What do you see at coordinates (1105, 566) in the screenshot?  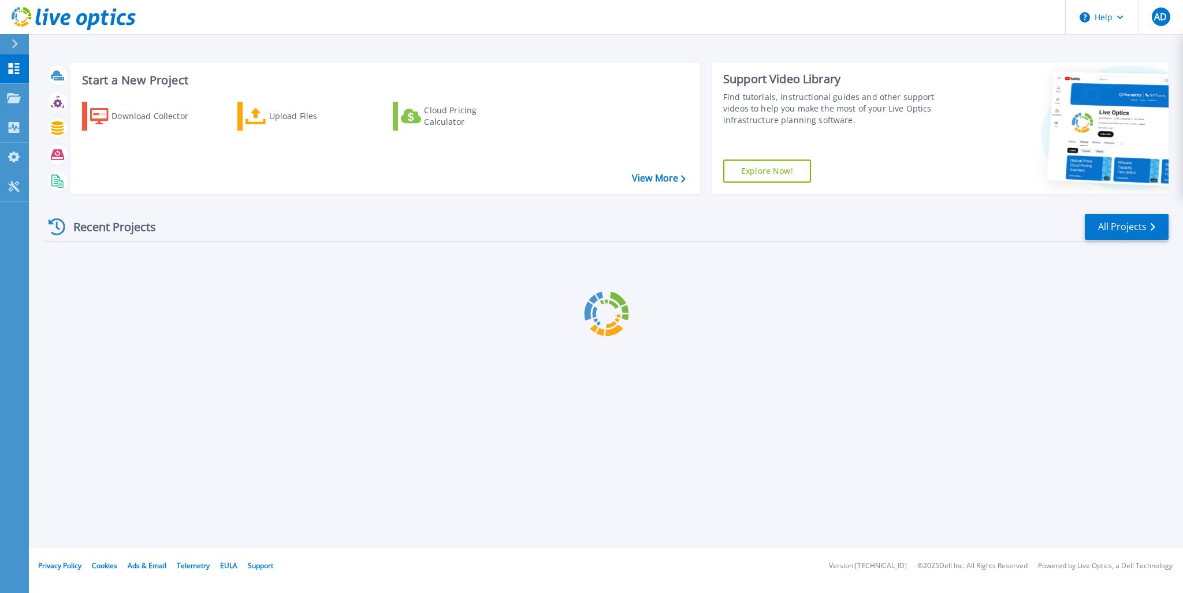 I see `li: Powered by Live Optics, a Dell Technology` at bounding box center [1105, 566].